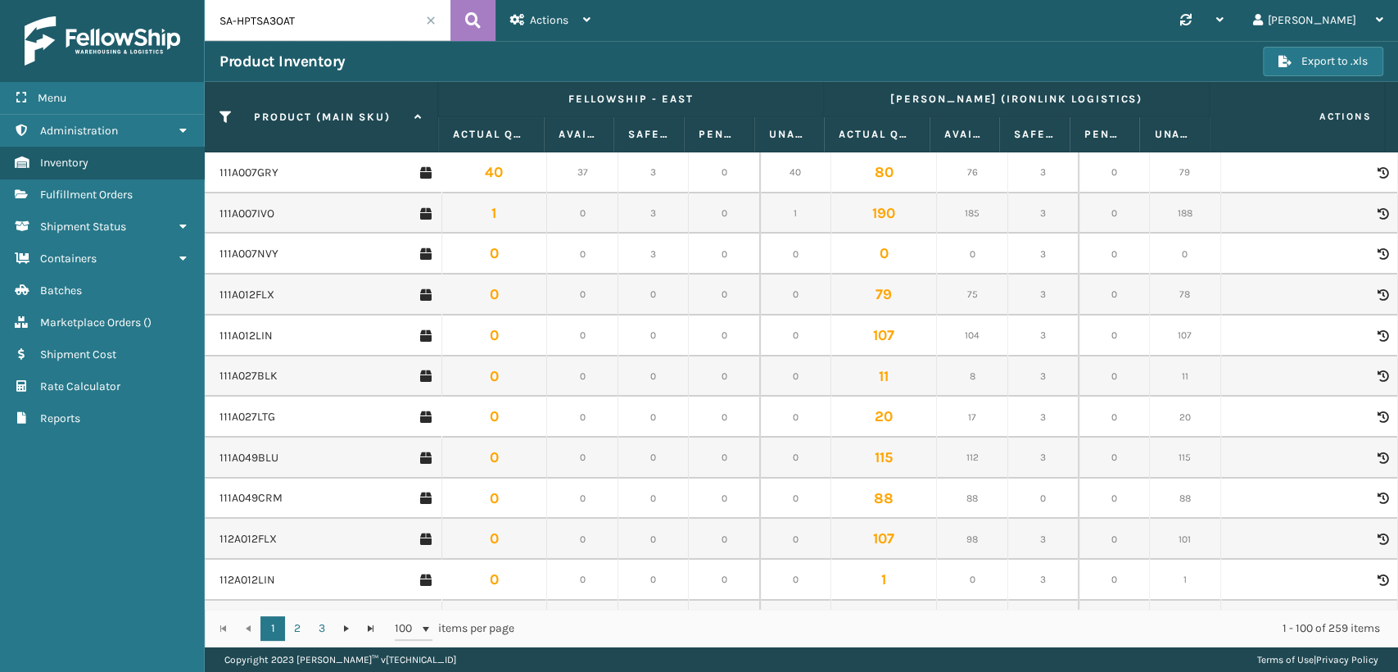 The height and width of the screenshot is (672, 1398). Describe the element at coordinates (1185, 539) in the screenshot. I see `td: 101` at that location.